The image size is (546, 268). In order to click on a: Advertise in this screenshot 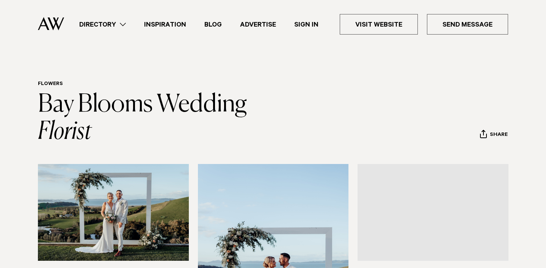, I will do `click(258, 24)`.